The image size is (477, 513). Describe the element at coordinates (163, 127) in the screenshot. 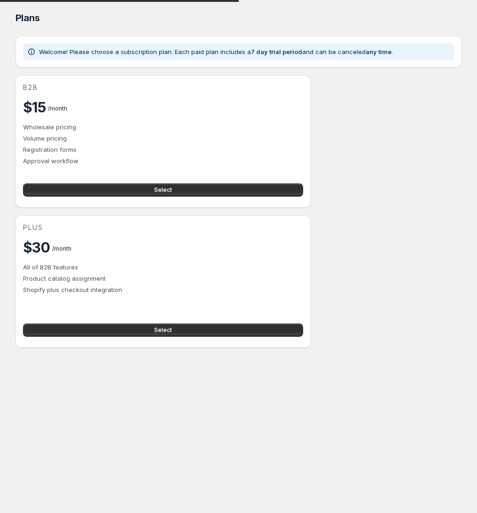

I see `p: Wholesale pricing` at that location.